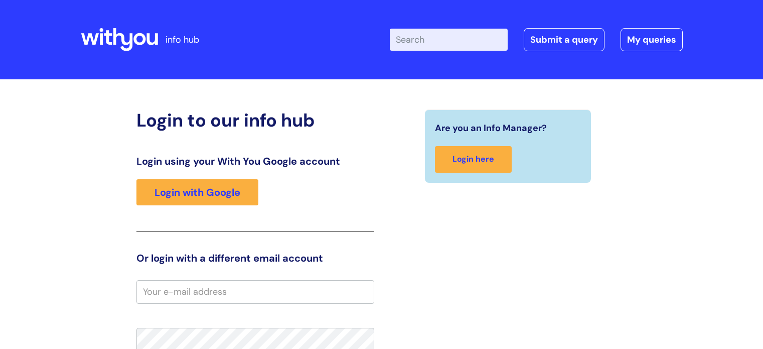  I want to click on a: My queries, so click(651, 40).